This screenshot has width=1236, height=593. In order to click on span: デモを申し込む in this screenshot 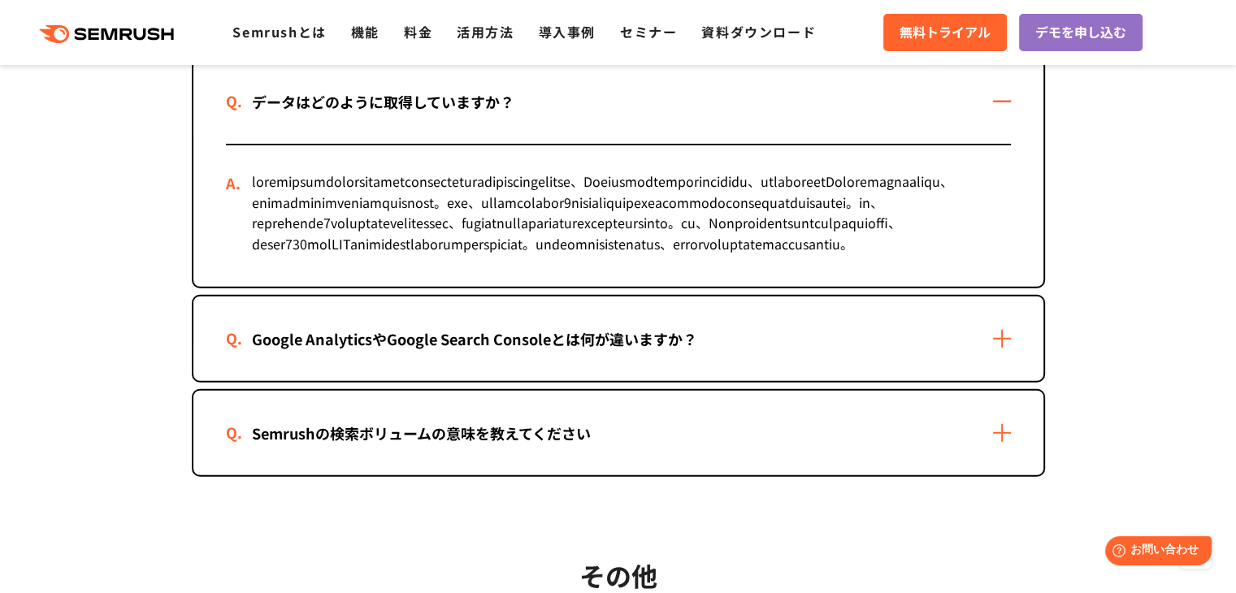, I will do `click(1081, 33)`.